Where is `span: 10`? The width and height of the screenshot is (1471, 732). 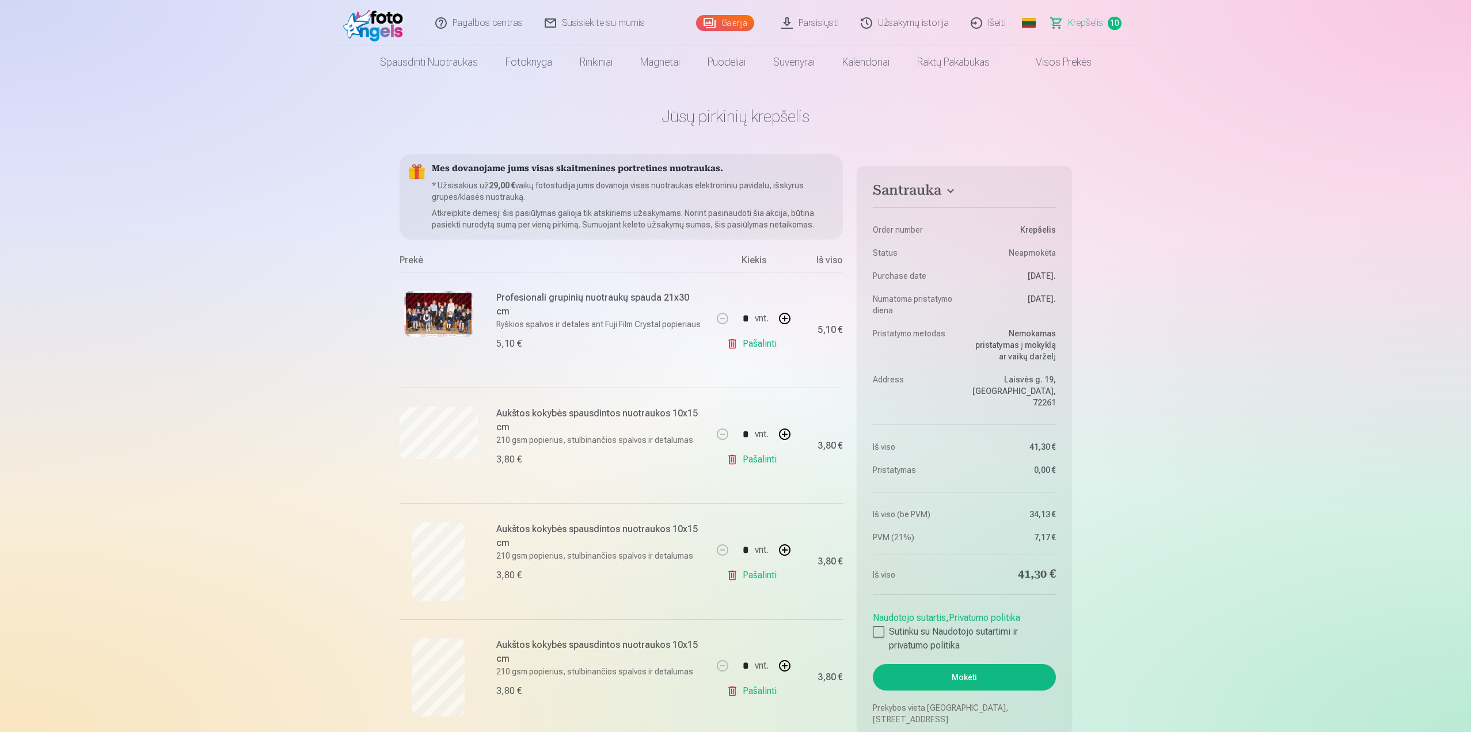 span: 10 is located at coordinates (1115, 23).